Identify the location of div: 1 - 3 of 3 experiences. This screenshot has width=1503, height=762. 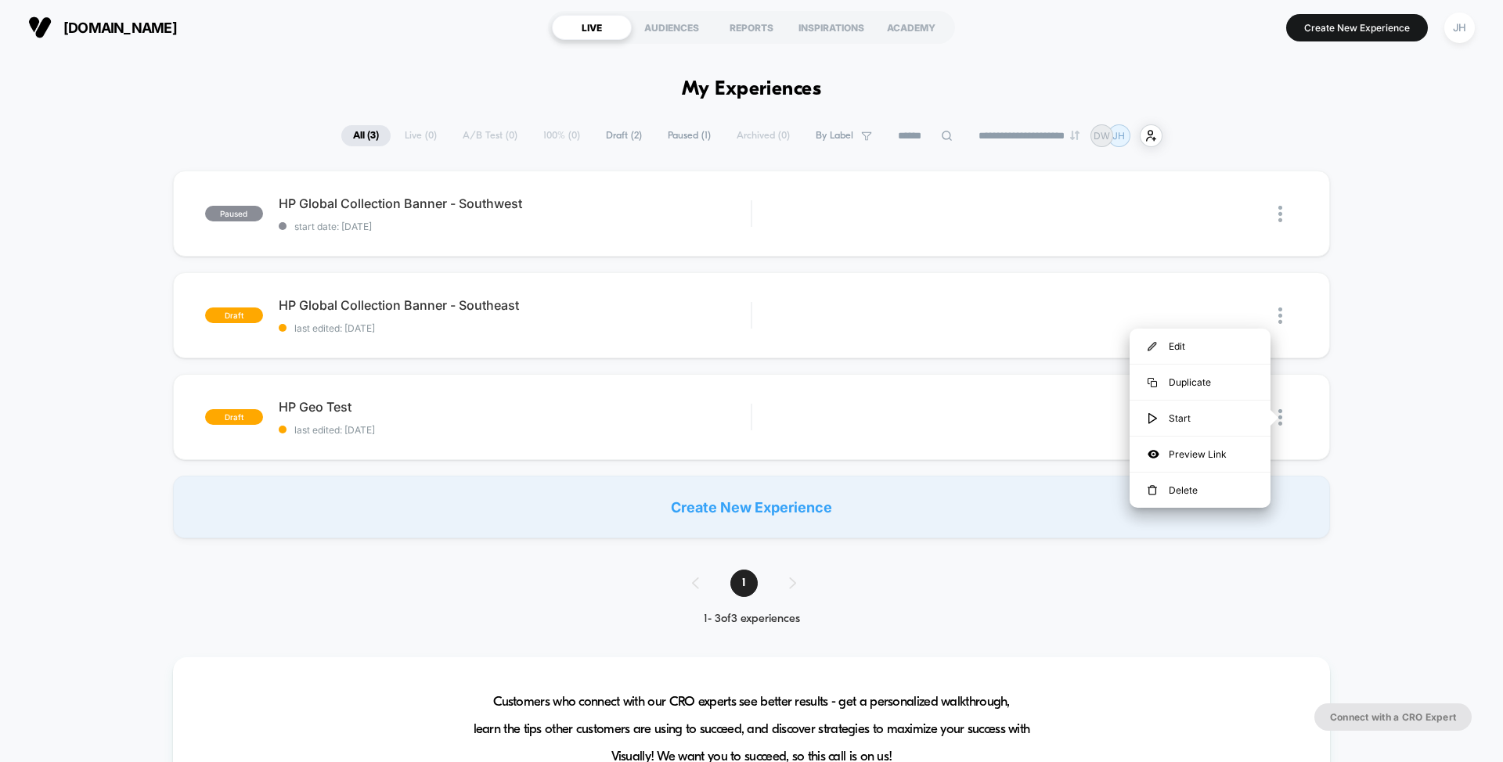
(751, 619).